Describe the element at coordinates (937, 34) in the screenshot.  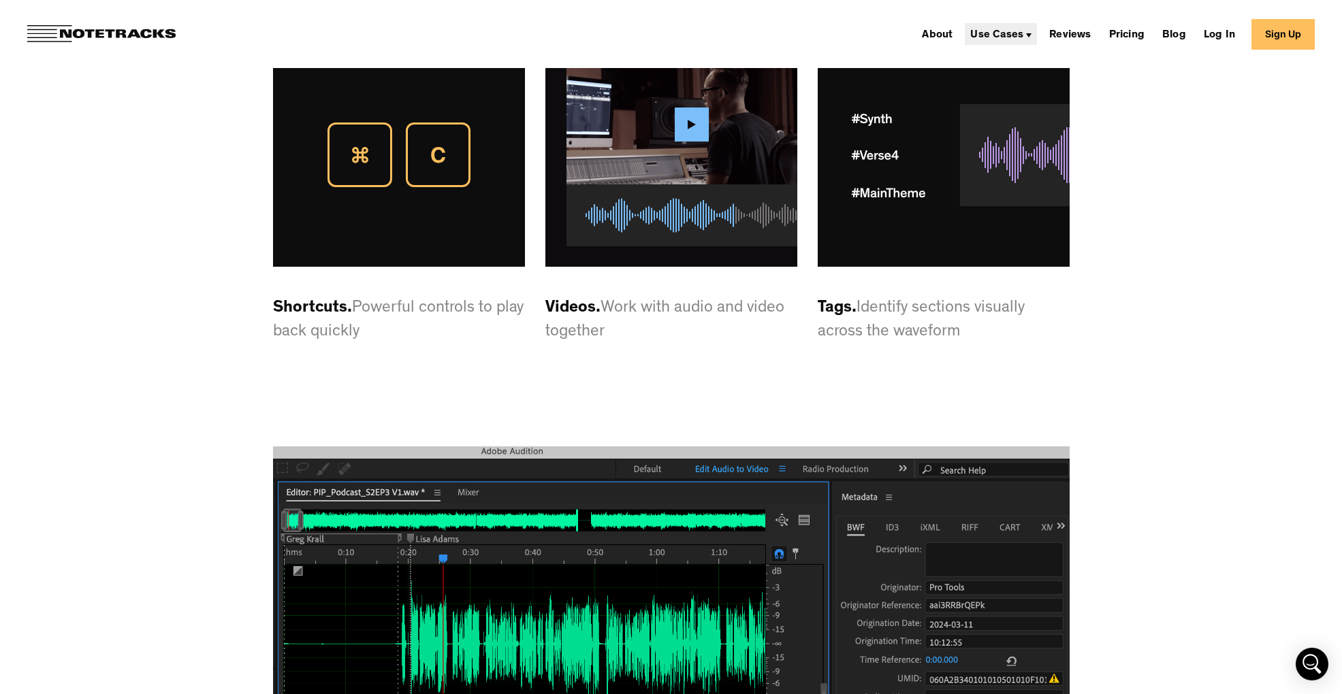
I see `a: About` at that location.